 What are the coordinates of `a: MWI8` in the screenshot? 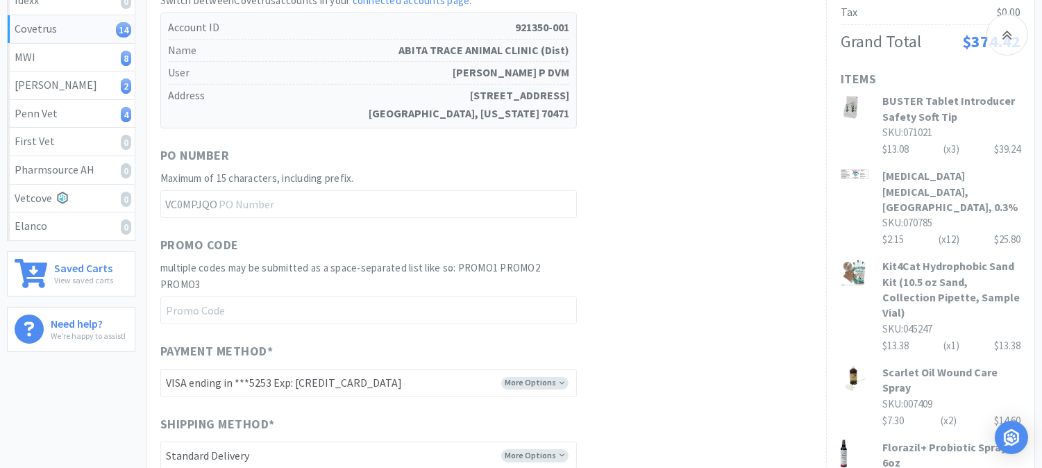 It's located at (71, 58).